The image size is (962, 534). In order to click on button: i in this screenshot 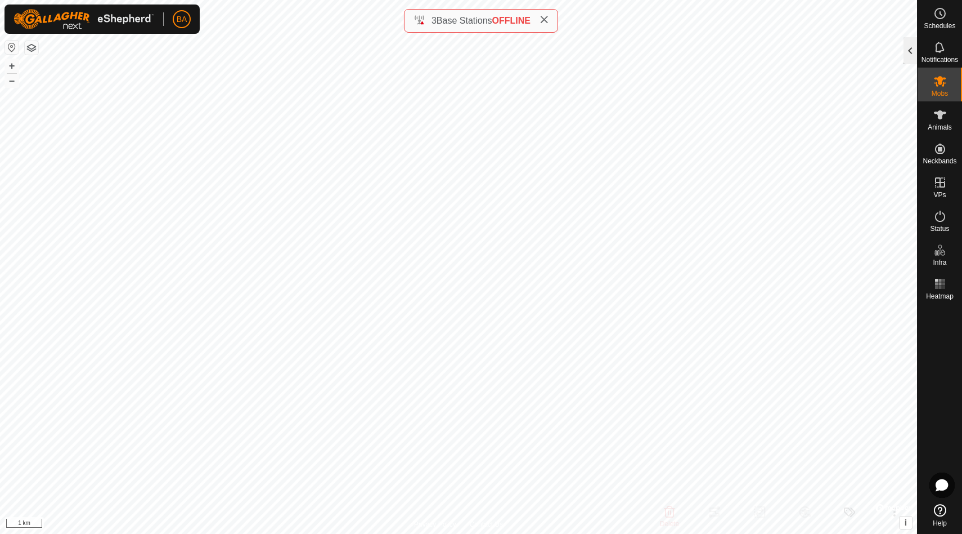, I will do `click(906, 522)`.